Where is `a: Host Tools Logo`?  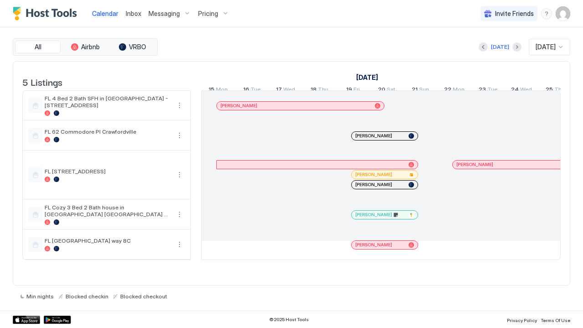 a: Host Tools Logo is located at coordinates (47, 14).